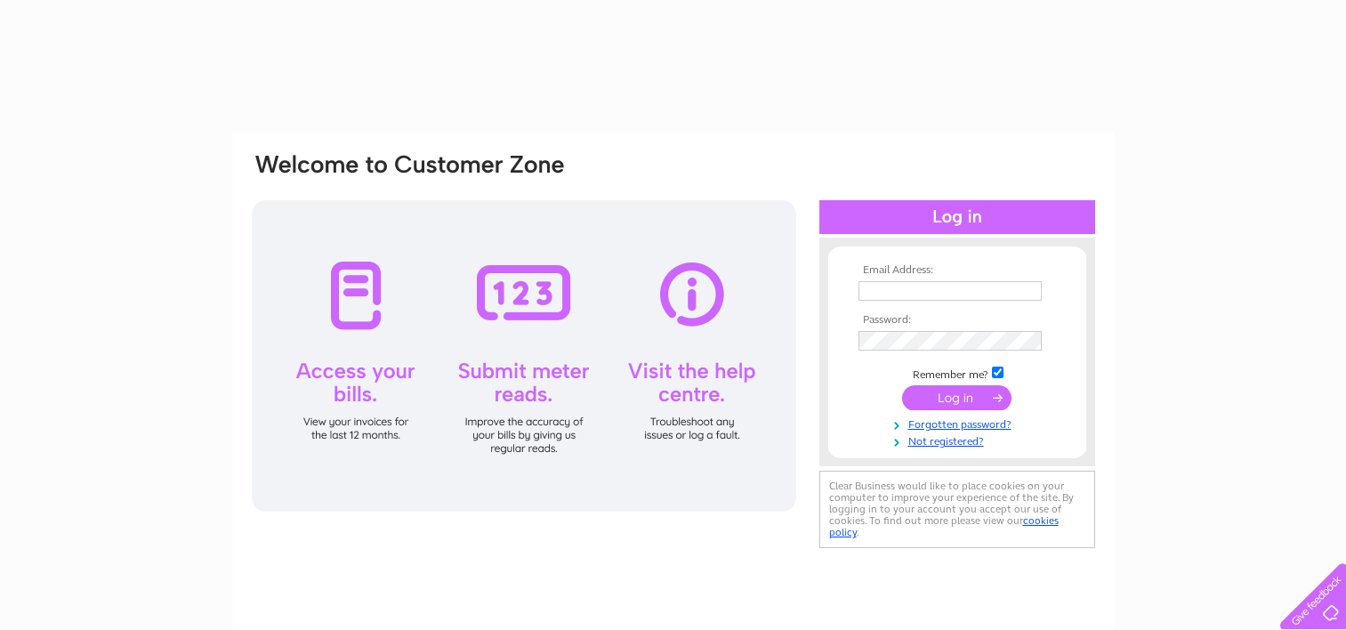 This screenshot has width=1346, height=630. Describe the element at coordinates (944, 526) in the screenshot. I see `a: cookies policy` at that location.